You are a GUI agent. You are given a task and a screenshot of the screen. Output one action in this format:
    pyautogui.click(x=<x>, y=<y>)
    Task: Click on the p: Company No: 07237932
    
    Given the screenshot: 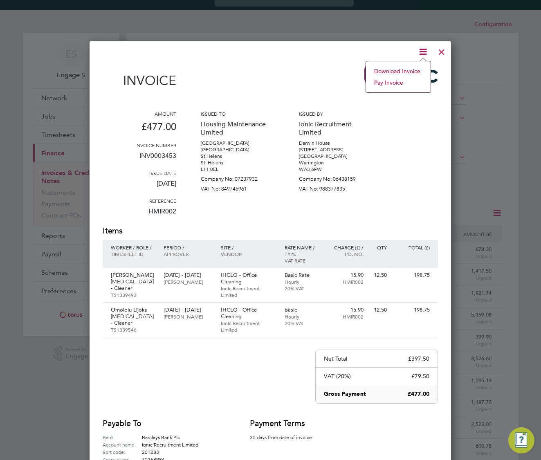 What is the action you would take?
    pyautogui.click(x=237, y=177)
    